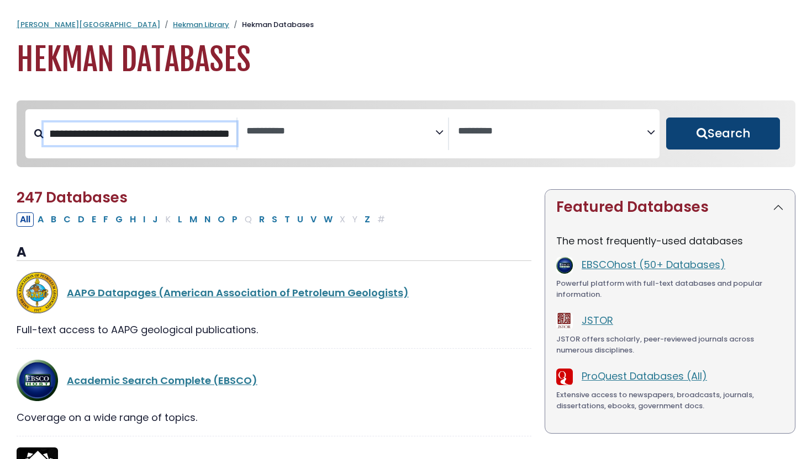 The height and width of the screenshot is (459, 812). What do you see at coordinates (81, 220) in the screenshot?
I see `button: Filter Results D` at bounding box center [81, 220].